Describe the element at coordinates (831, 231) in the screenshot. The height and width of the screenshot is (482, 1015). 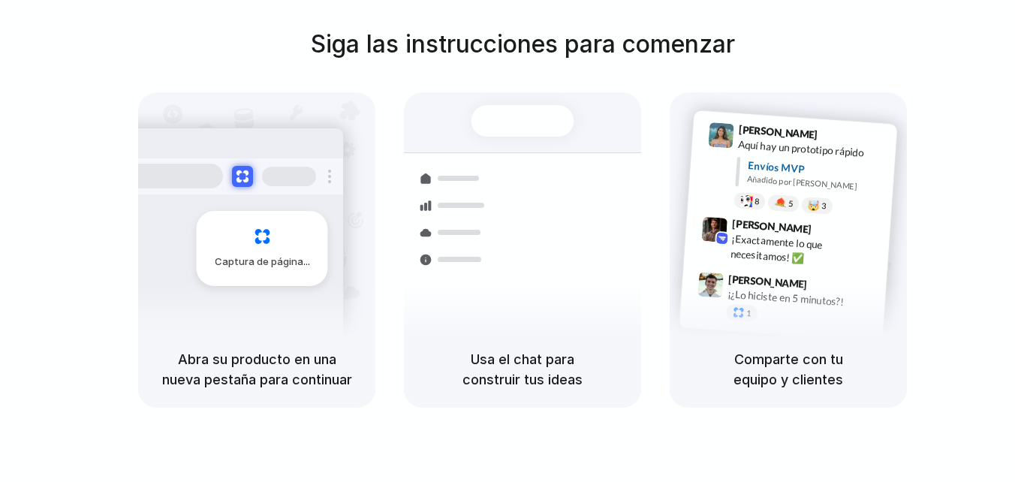
I see `span: 9:42 AM` at that location.